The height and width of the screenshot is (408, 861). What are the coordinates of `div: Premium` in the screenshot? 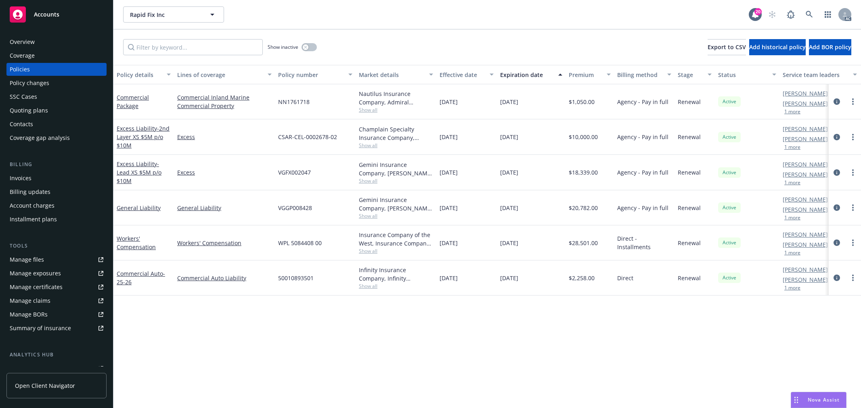 It's located at (585, 75).